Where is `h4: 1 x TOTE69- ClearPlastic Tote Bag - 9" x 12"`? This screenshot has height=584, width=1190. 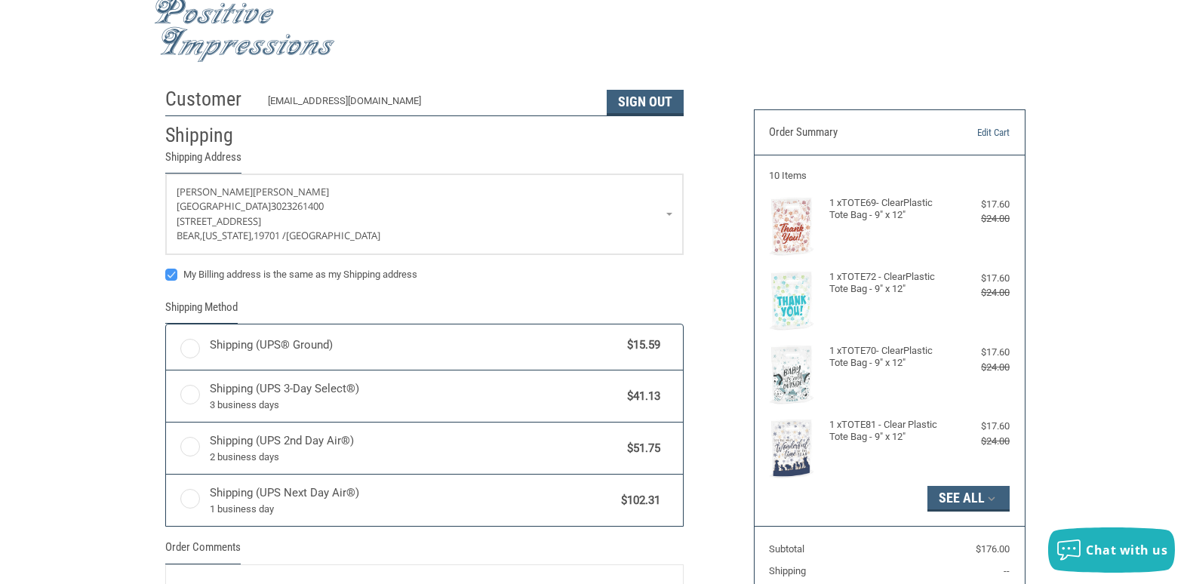
h4: 1 x TOTE69- ClearPlastic Tote Bag - 9" x 12" is located at coordinates (887, 209).